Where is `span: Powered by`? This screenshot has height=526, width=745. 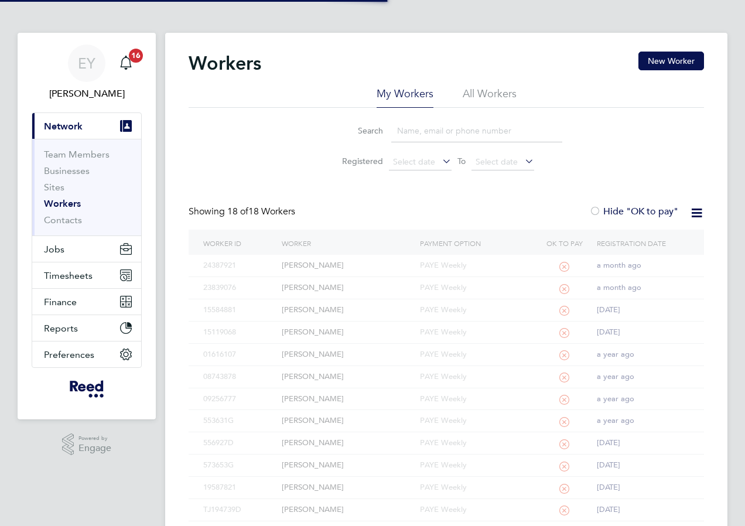
span: Powered by is located at coordinates (95, 438).